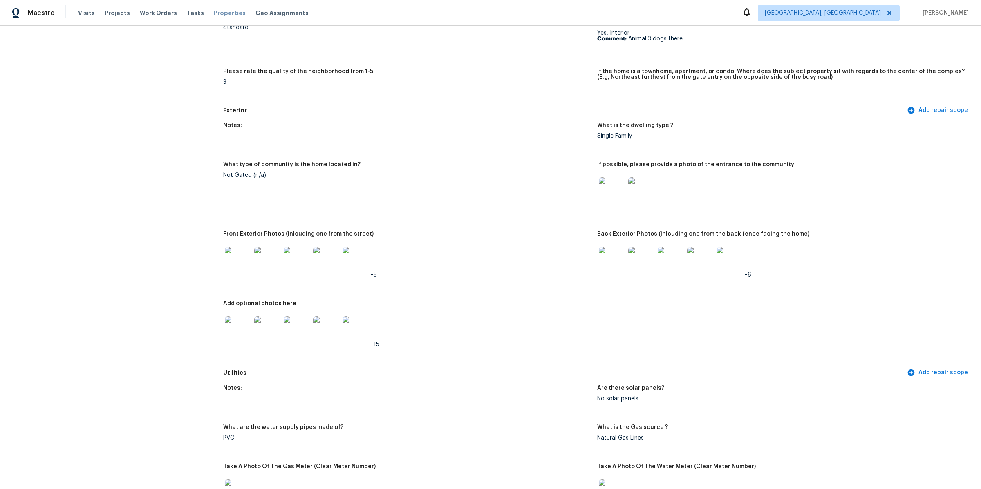  Describe the element at coordinates (703, 234) in the screenshot. I see `h5: Back Exterior Photos (inlcuding one from the back fence facing the home)` at that location.